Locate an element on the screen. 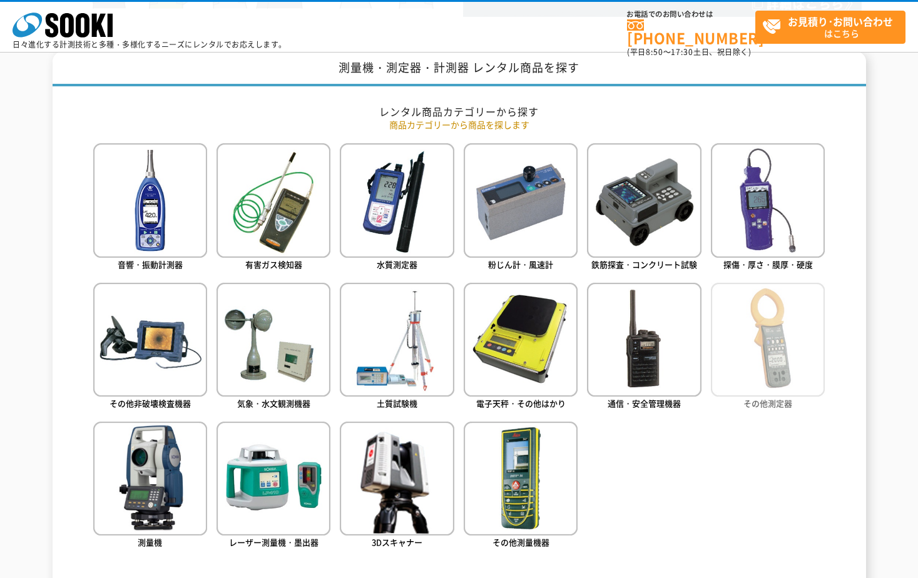 The height and width of the screenshot is (578, 918). span: 粉じん計・風速計 is located at coordinates (521, 264).